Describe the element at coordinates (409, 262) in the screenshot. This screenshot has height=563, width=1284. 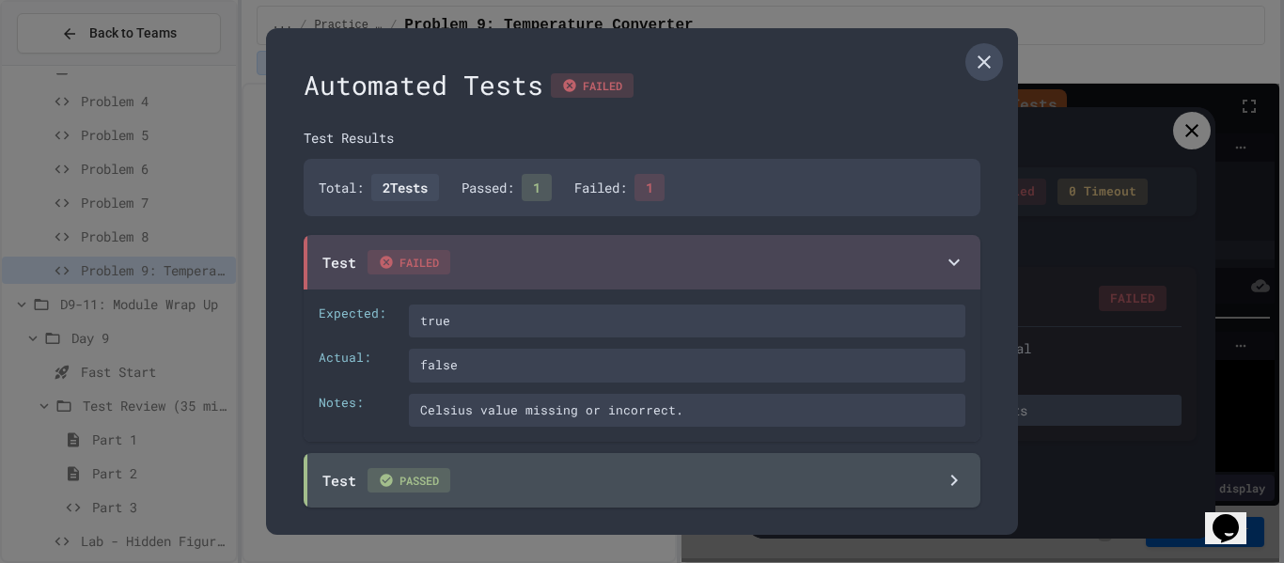
I see `span: FAILED` at that location.